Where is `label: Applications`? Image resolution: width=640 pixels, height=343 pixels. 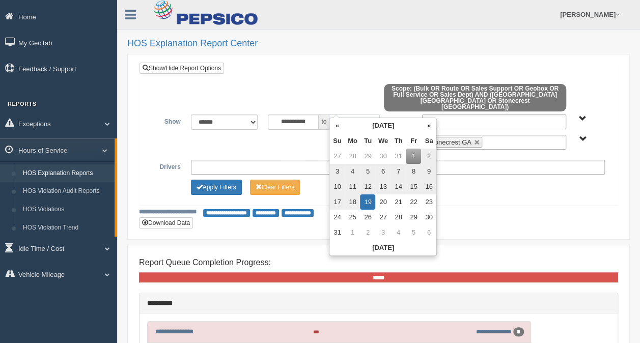 label: Applications is located at coordinates (397, 121).